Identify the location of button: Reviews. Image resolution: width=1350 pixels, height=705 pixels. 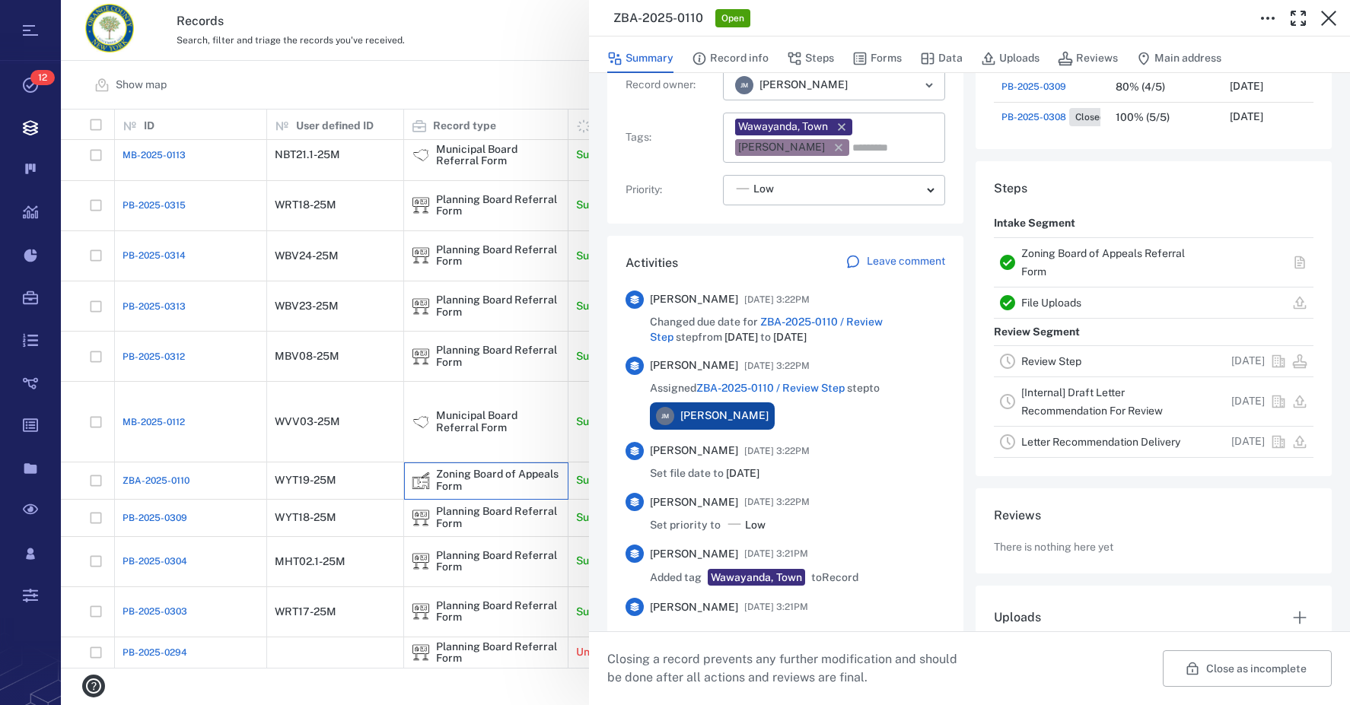
(1087, 59).